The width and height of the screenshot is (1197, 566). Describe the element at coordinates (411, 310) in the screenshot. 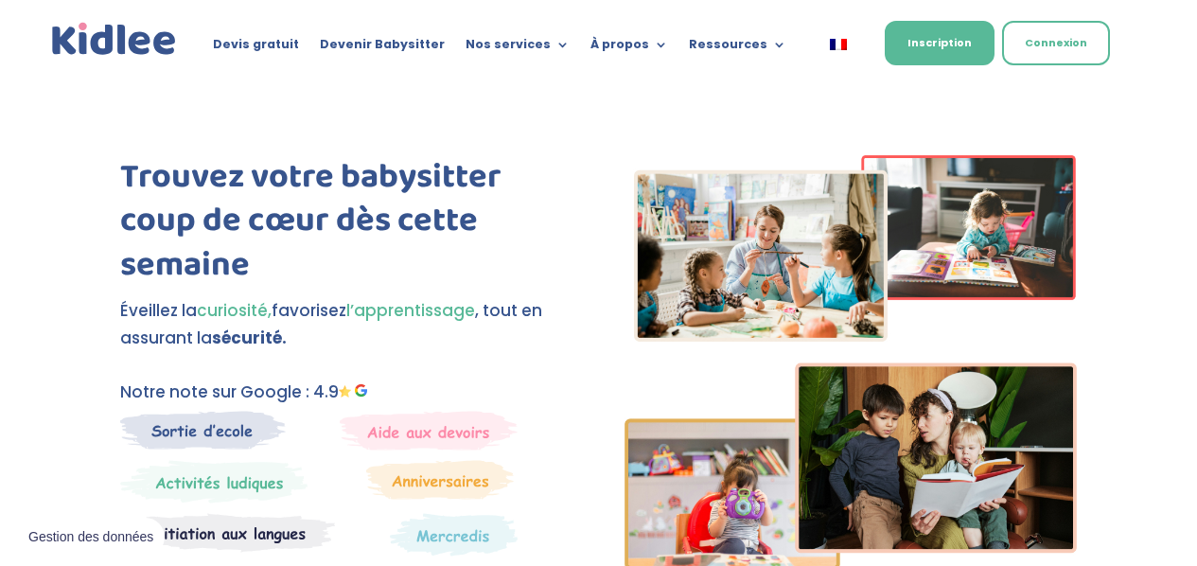

I see `span: l’apprentissage` at that location.